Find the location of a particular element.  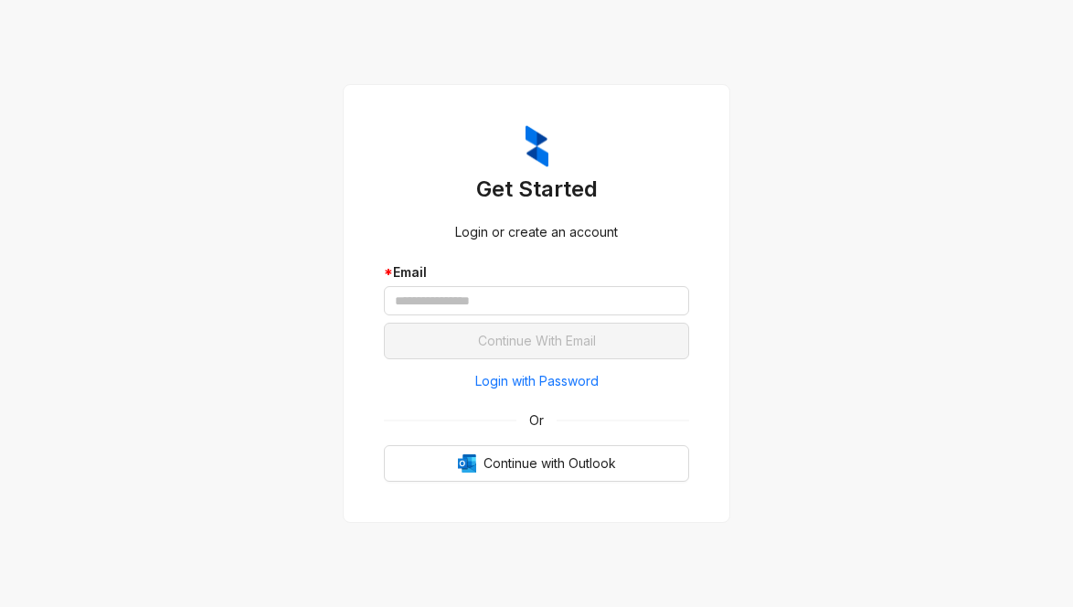

button: Continue With Email is located at coordinates (536, 341).